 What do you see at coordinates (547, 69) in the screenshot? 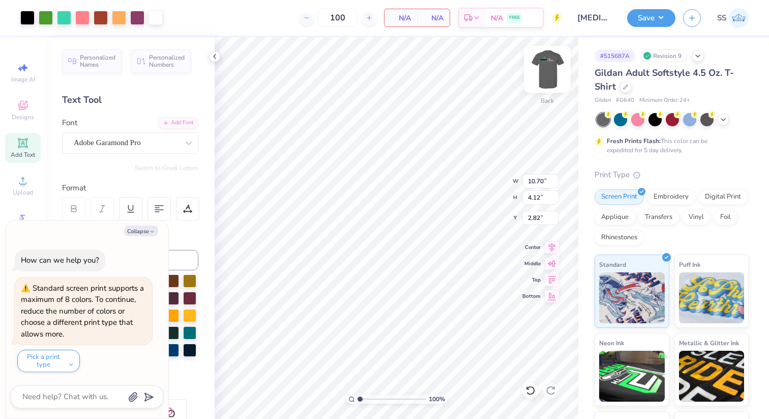
I see `img: Back` at bounding box center [547, 69].